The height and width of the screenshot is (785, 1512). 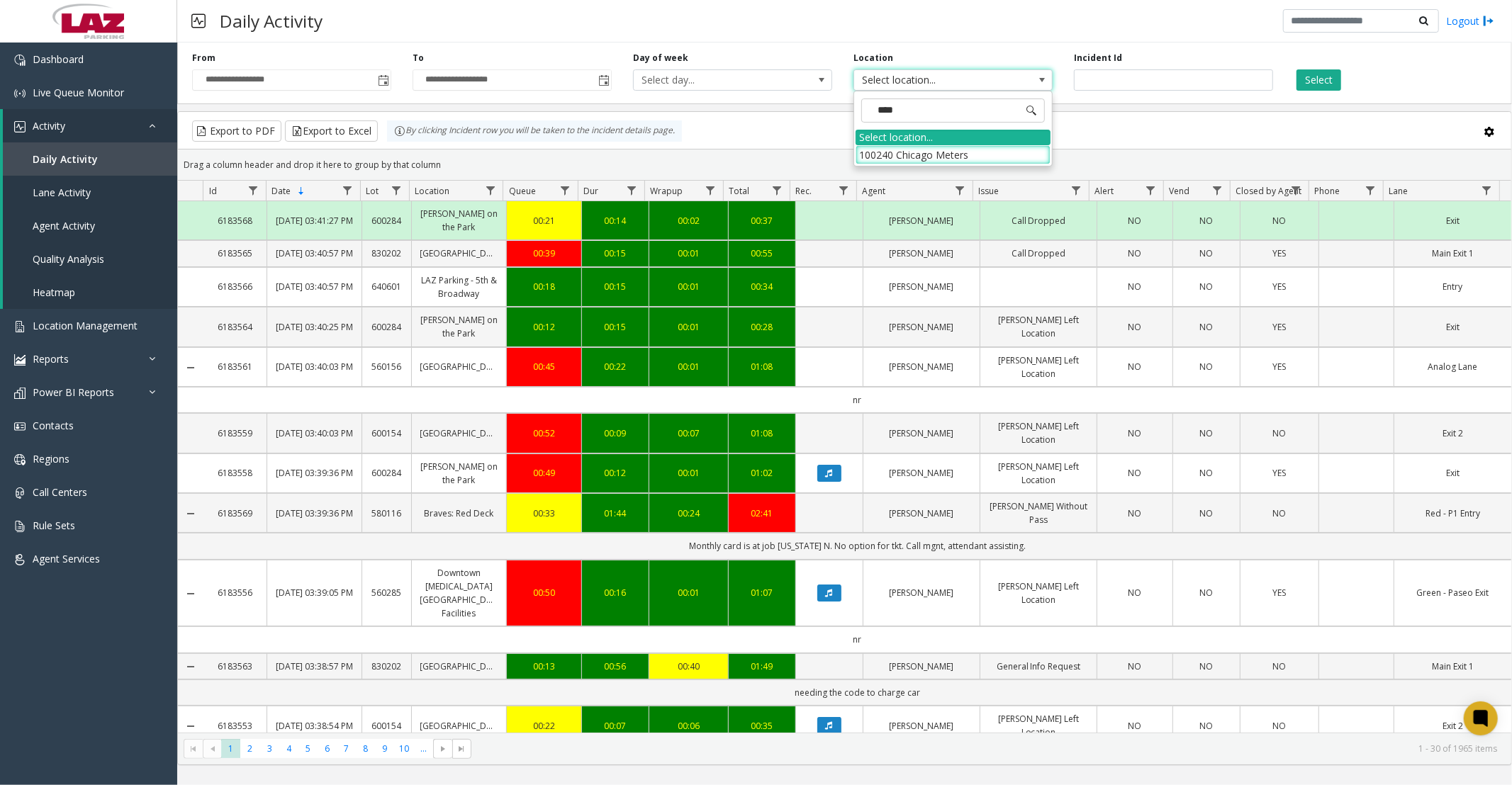 I want to click on a: Call Dropped, so click(x=1039, y=253).